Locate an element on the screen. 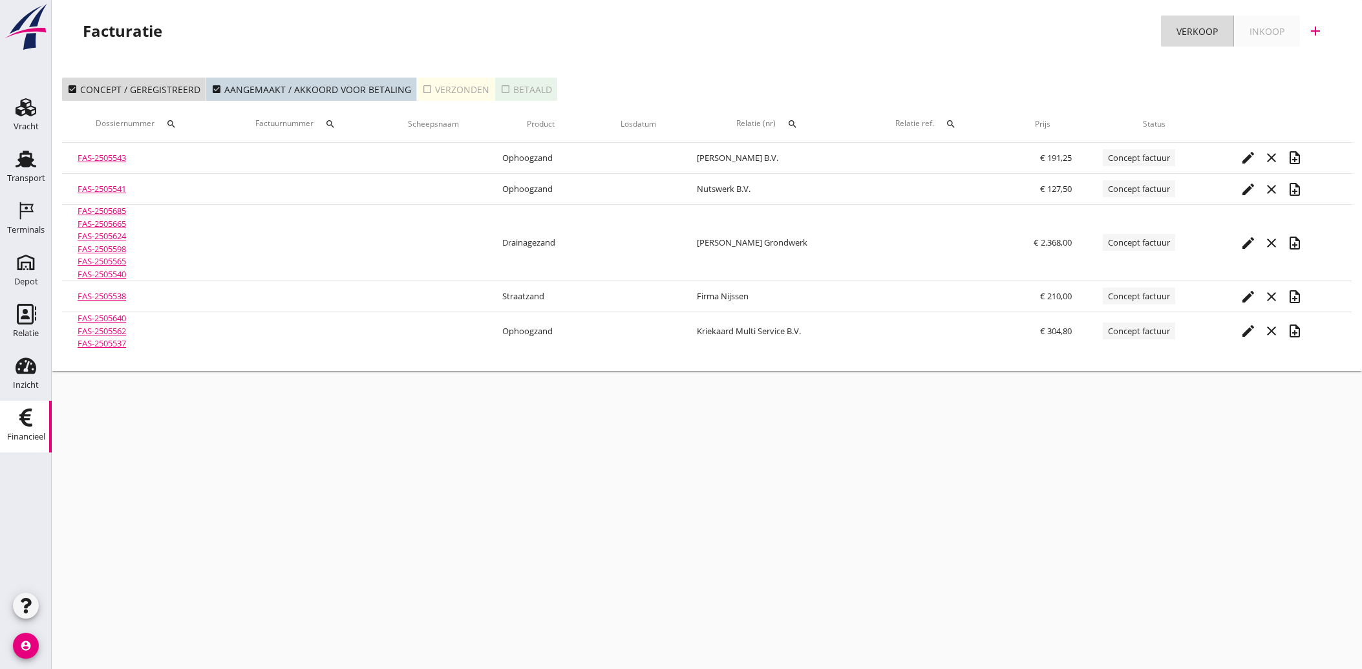  div: Inzicht is located at coordinates (26, 385).